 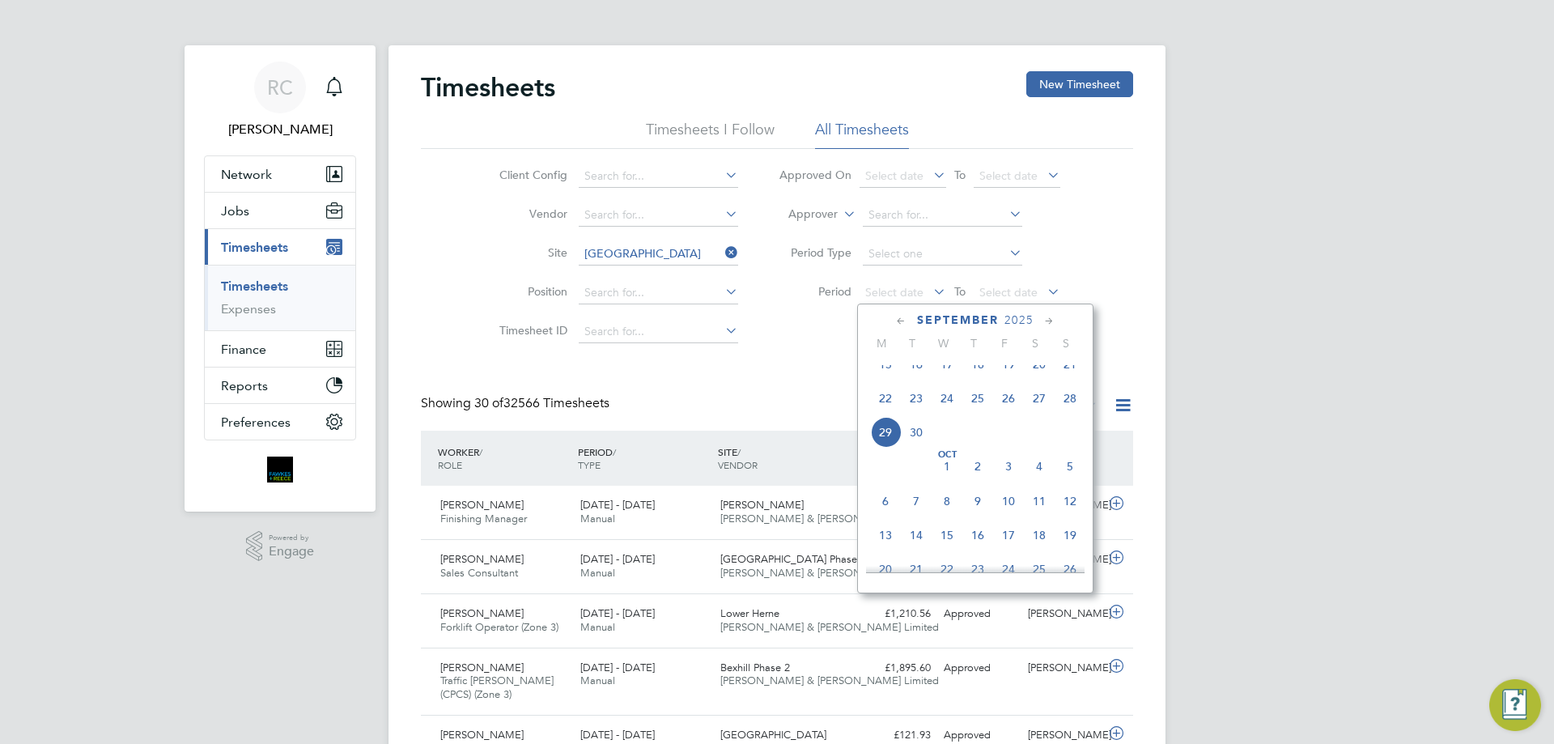 I want to click on span: 22, so click(x=947, y=569).